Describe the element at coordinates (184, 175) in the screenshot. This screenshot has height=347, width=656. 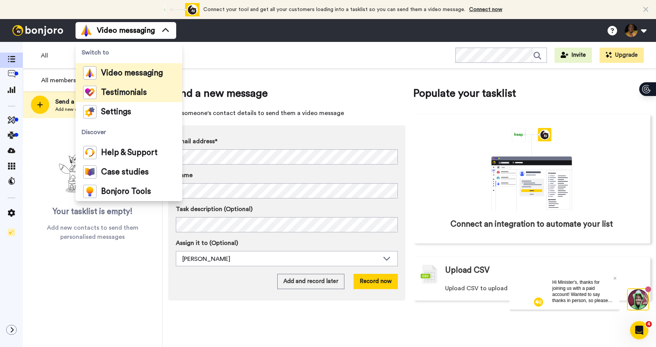
I see `span: Name` at that location.